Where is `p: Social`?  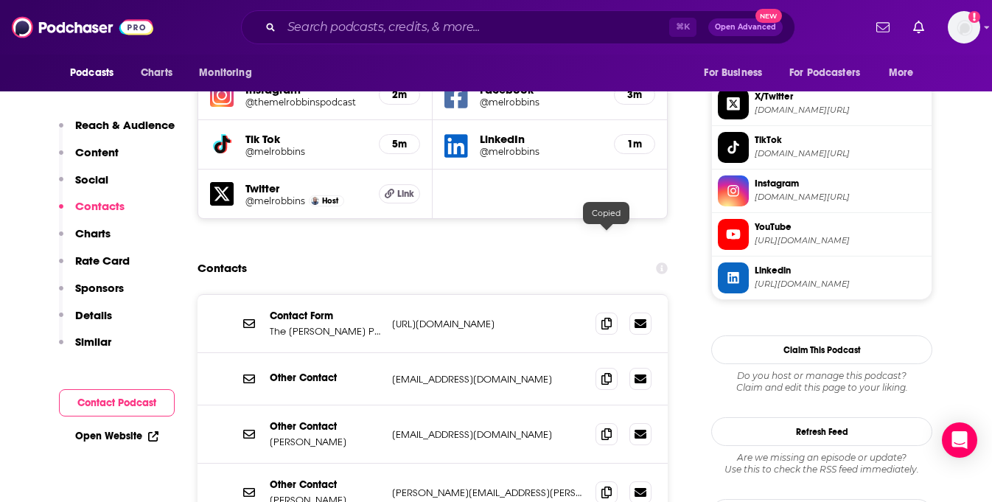
p: Social is located at coordinates (91, 179).